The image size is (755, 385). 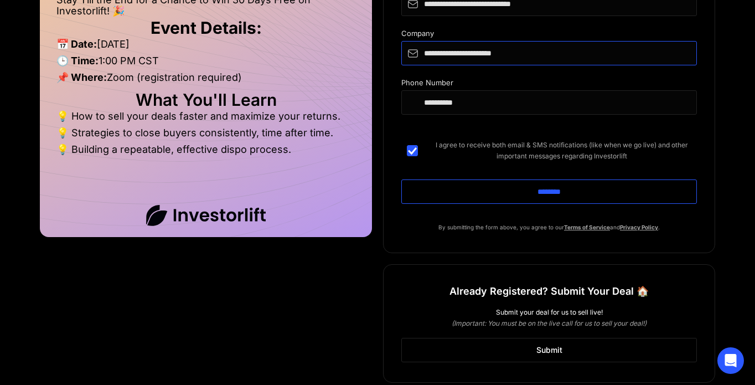 I want to click on h1: Already Registered? Submit Your Deal 🏠, so click(x=549, y=291).